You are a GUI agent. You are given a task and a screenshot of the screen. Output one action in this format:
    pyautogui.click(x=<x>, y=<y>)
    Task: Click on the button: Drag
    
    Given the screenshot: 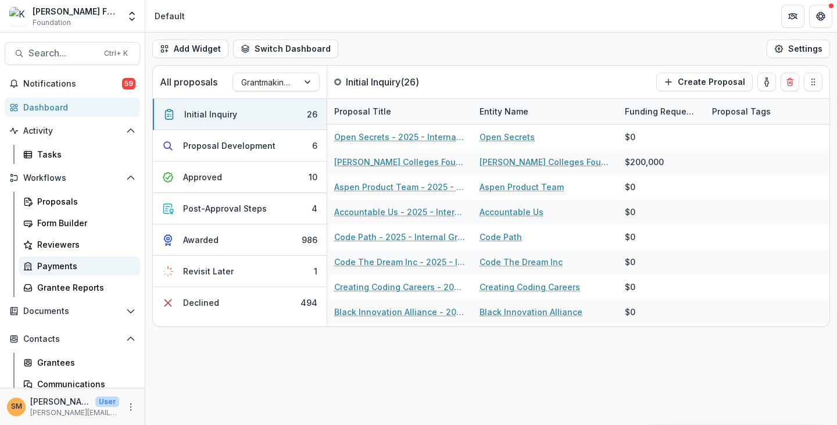 What is the action you would take?
    pyautogui.click(x=813, y=82)
    